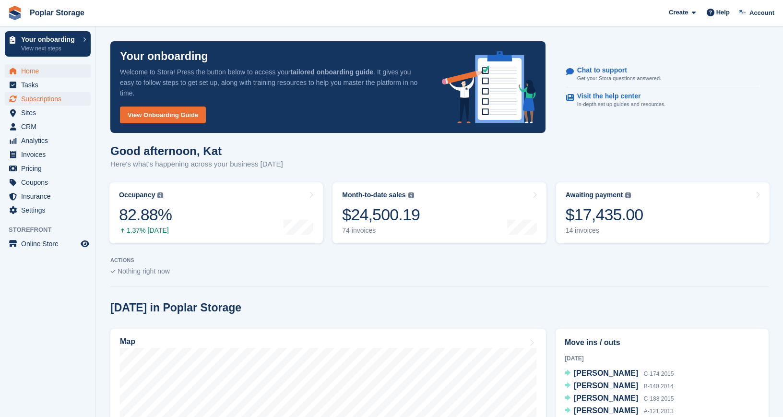 The width and height of the screenshot is (783, 417). I want to click on a: Chat to support Get your Stora questions answered., so click(662, 74).